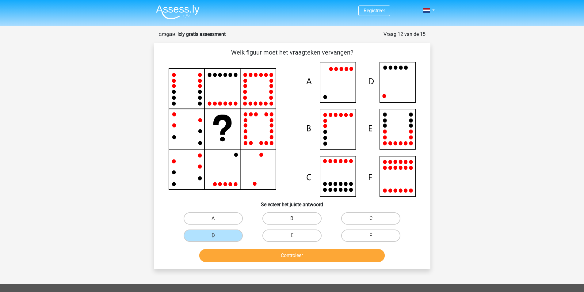 The height and width of the screenshot is (292, 584). What do you see at coordinates (292, 236) in the screenshot?
I see `label: E` at bounding box center [292, 236].